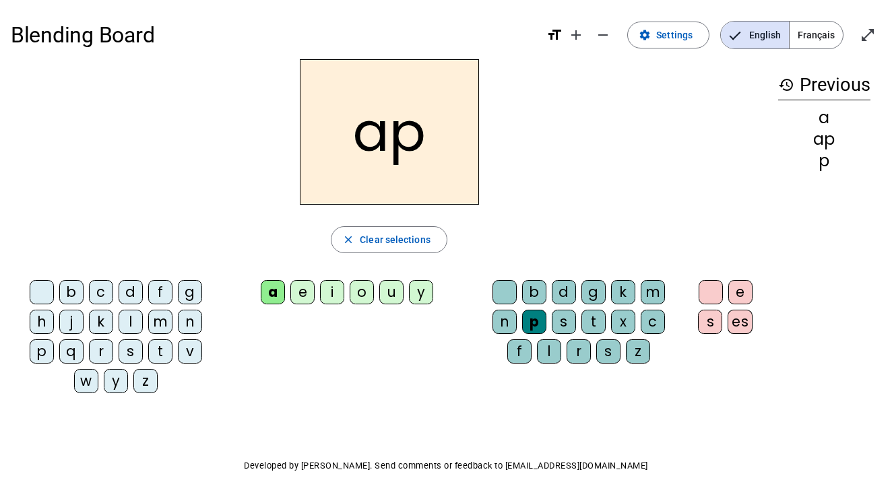 This screenshot has height=478, width=892. I want to click on div: x, so click(623, 322).